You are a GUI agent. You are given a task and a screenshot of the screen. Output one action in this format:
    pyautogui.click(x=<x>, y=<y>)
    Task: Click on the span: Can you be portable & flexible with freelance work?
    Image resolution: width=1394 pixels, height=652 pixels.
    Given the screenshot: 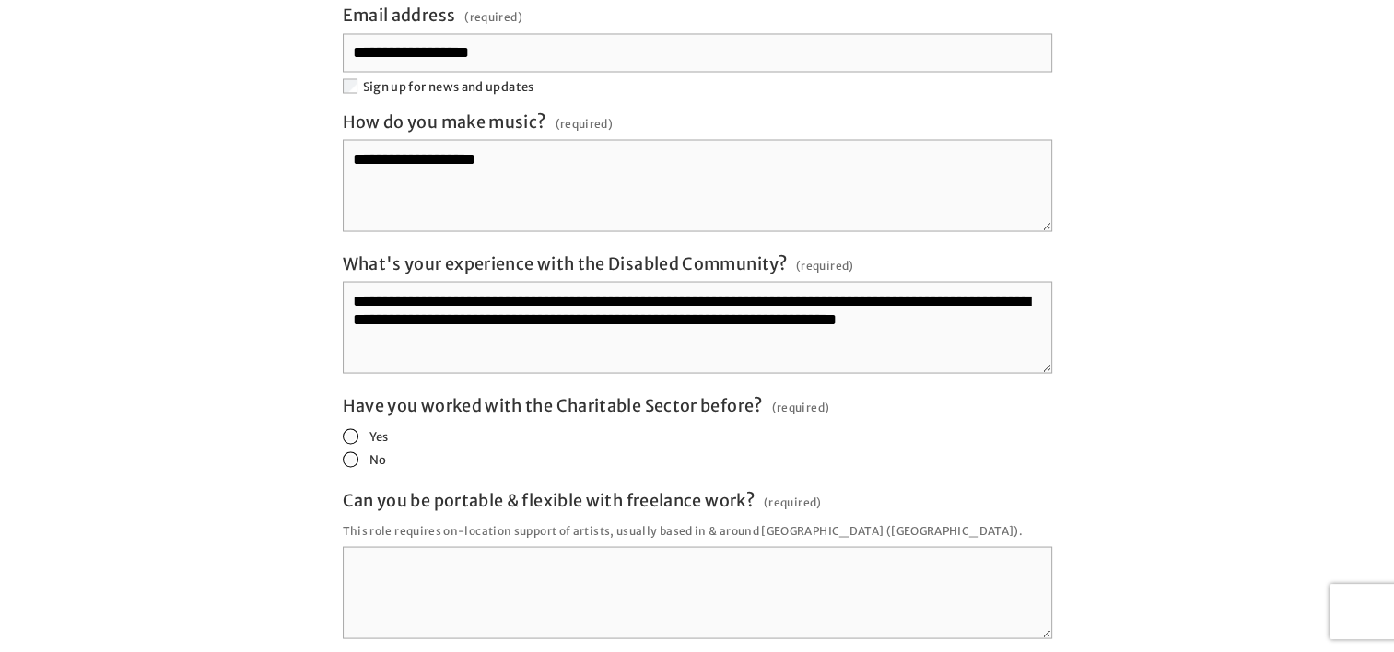 What is the action you would take?
    pyautogui.click(x=548, y=499)
    